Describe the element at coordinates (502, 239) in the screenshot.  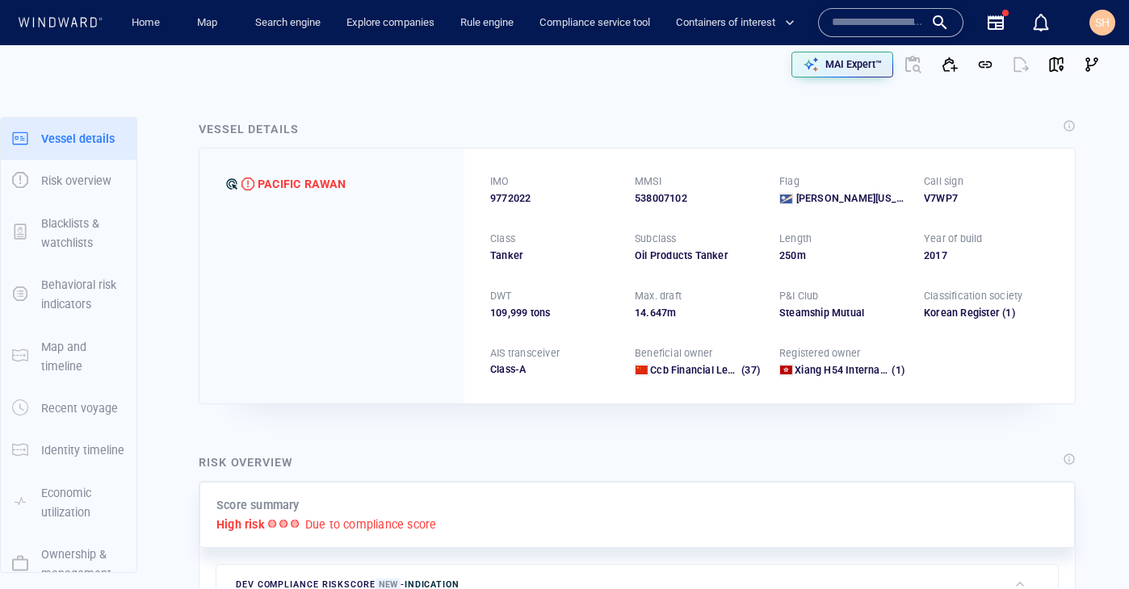
I see `p: Class` at that location.